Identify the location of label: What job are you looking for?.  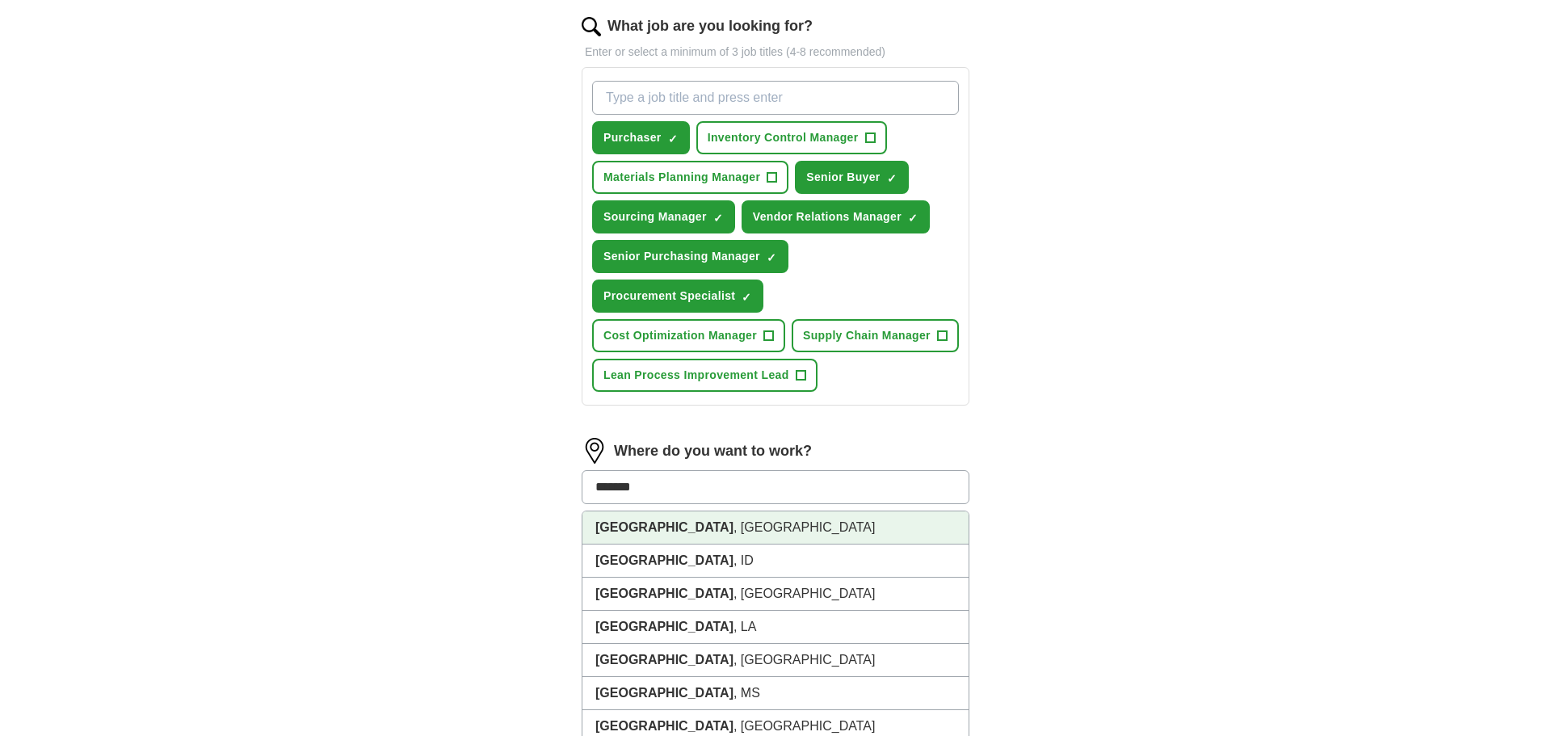
(710, 26).